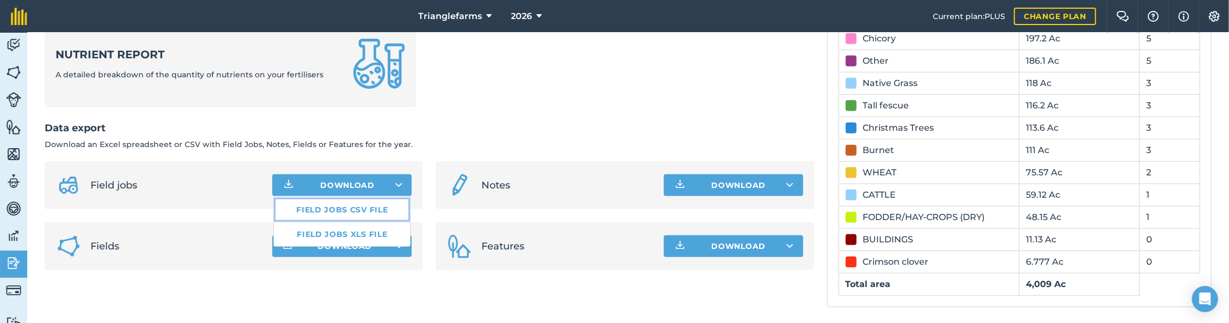 The image size is (1229, 323). I want to click on span: A detailed breakdown of the quantity of nutrients on your fertilisers, so click(190, 75).